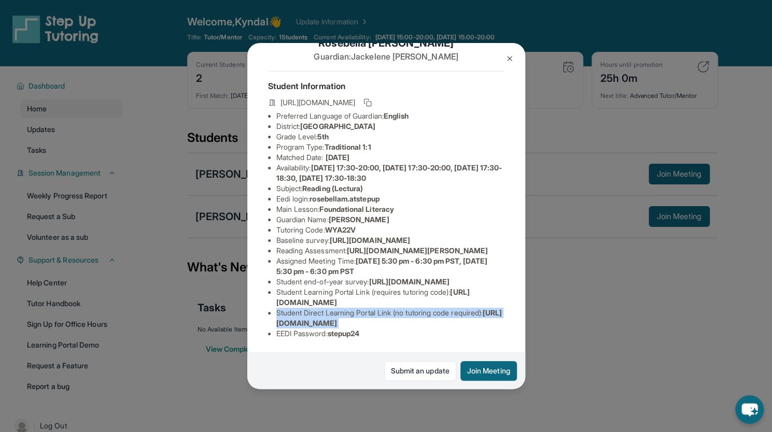 The image size is (772, 432). I want to click on button: Copy link, so click(368, 103).